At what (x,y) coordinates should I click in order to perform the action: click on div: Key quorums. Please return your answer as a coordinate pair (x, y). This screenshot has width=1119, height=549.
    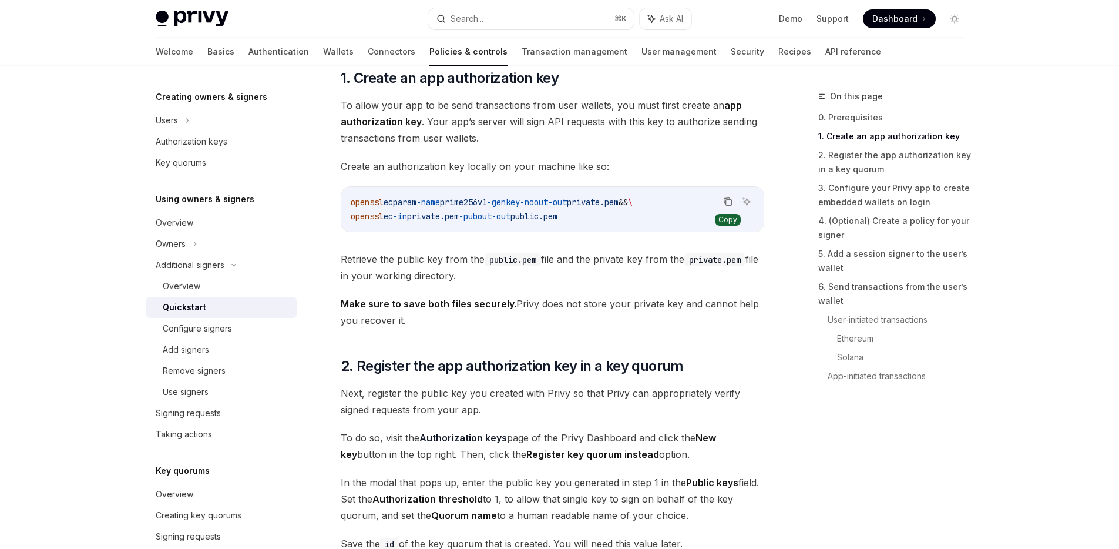
    Looking at the image, I should click on (181, 163).